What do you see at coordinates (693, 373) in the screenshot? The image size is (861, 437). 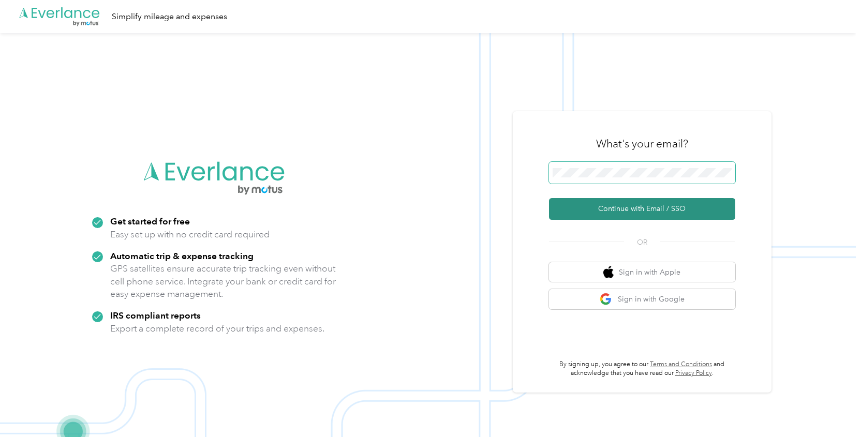 I see `a: Privacy Policy` at bounding box center [693, 373].